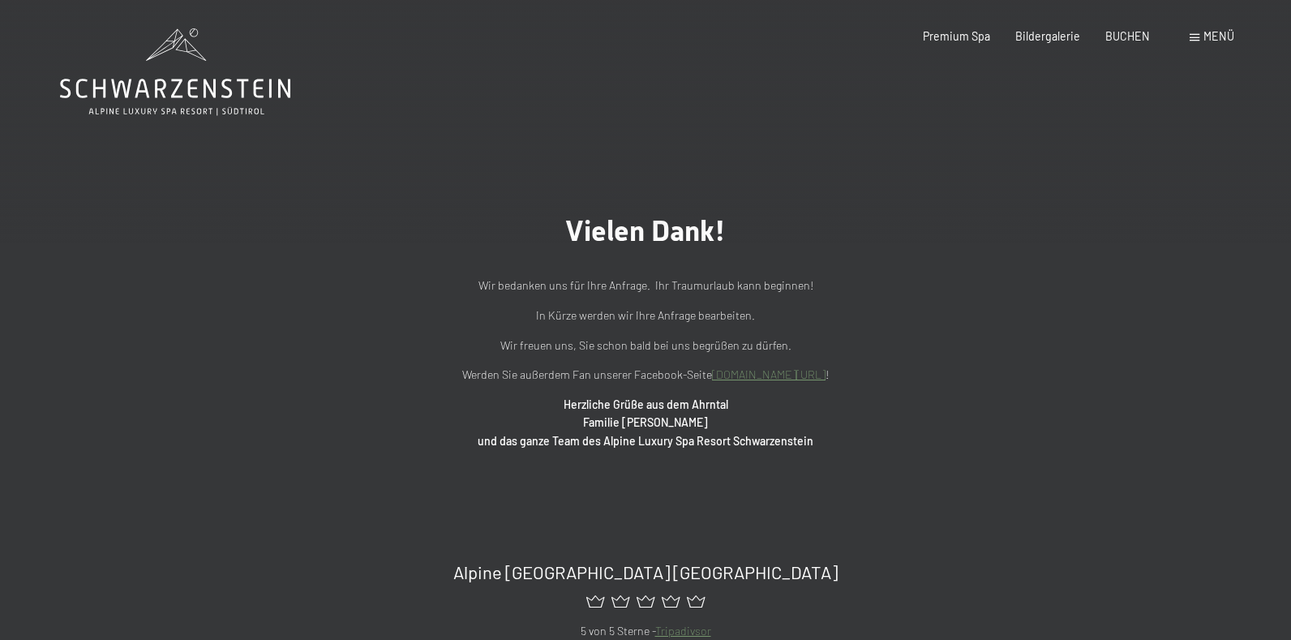  I want to click on a: Tripadivsor, so click(683, 630).